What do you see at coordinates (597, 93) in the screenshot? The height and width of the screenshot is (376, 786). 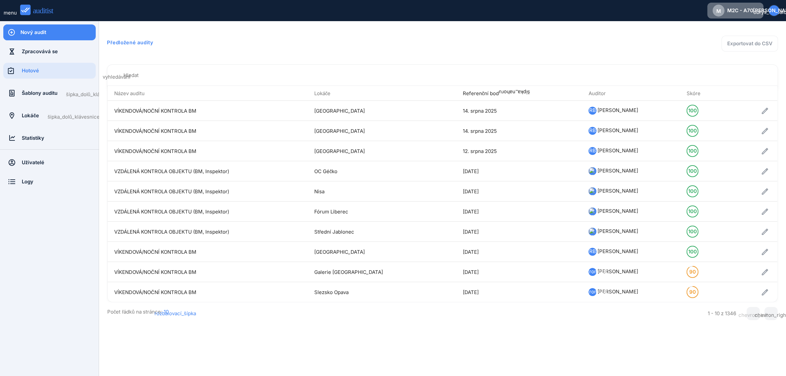 I see `font: Auditor` at bounding box center [597, 93].